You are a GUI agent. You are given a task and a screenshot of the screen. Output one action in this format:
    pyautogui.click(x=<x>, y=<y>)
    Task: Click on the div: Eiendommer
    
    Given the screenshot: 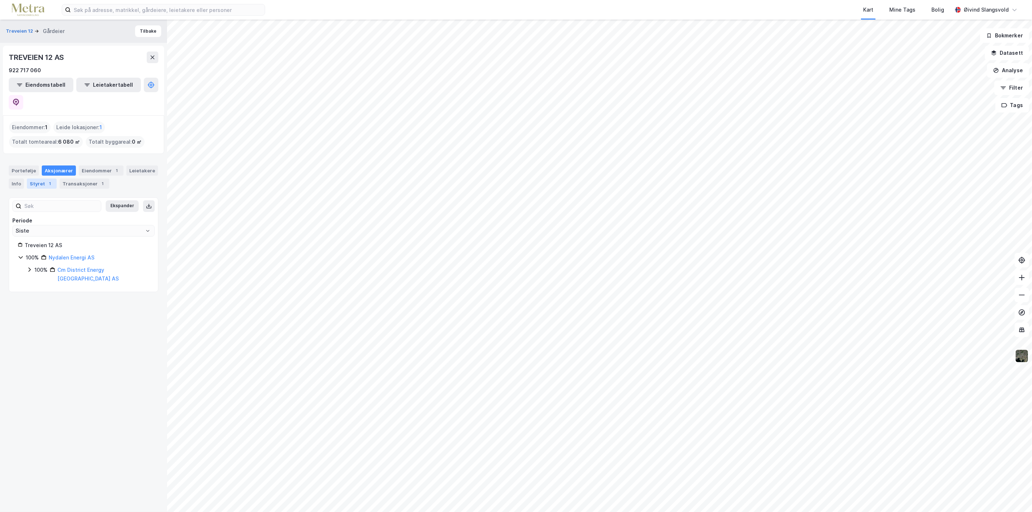 What is the action you would take?
    pyautogui.click(x=101, y=171)
    